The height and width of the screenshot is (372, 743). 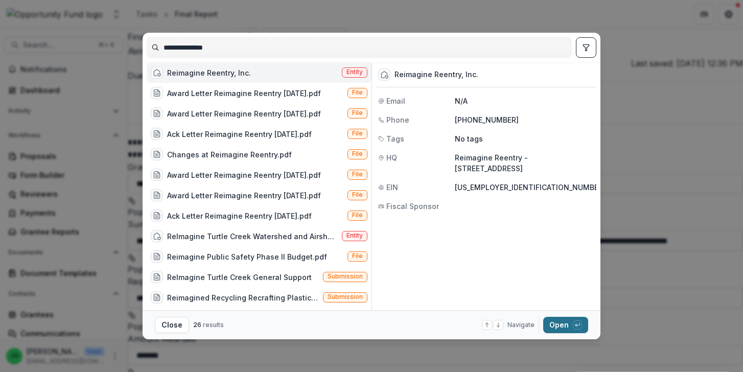 What do you see at coordinates (172, 325) in the screenshot?
I see `button: Close` at bounding box center [172, 325].